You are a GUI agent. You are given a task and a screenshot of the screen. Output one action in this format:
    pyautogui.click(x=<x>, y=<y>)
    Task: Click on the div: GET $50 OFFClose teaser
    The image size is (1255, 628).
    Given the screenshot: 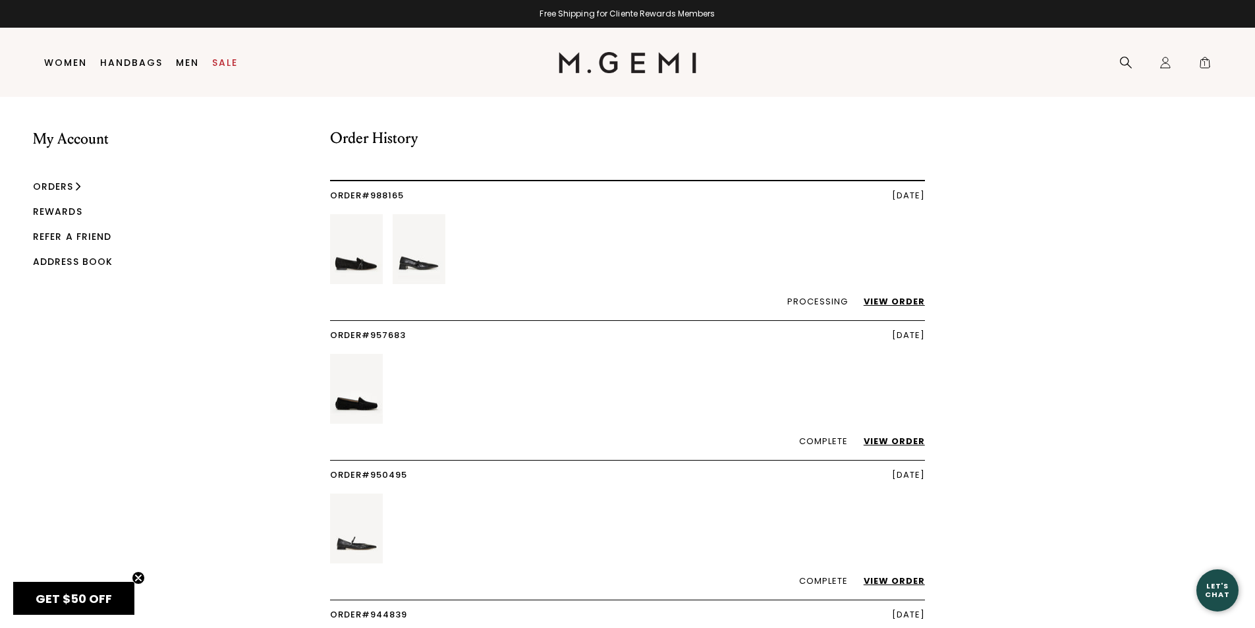 What is the action you would take?
    pyautogui.click(x=74, y=598)
    